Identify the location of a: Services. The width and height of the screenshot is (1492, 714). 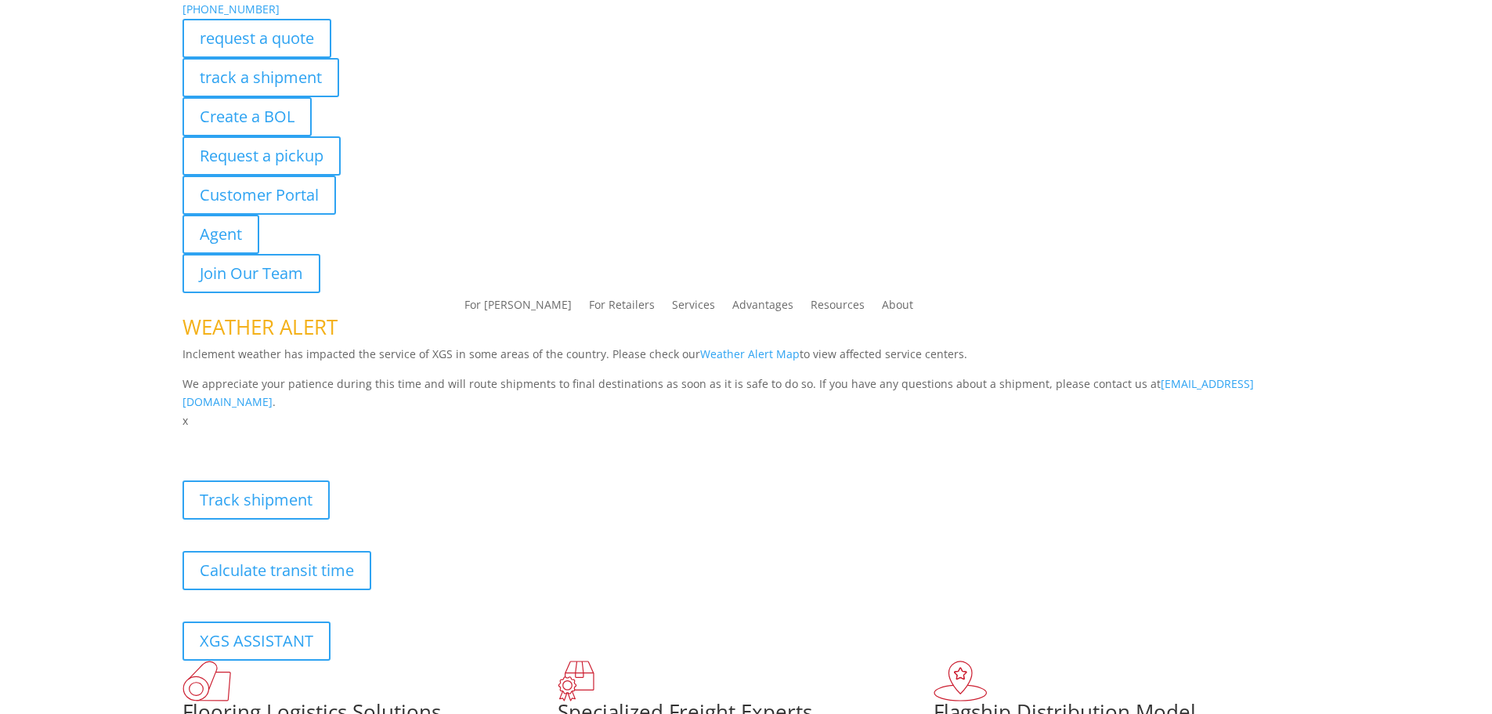
(693, 308).